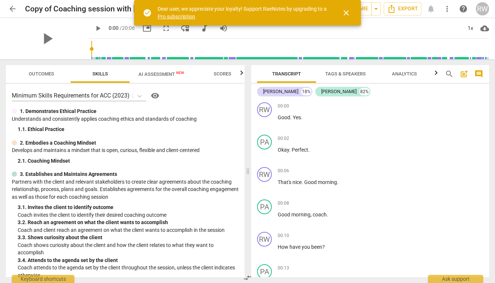 The image size is (495, 283). What do you see at coordinates (283, 268) in the screenshot?
I see `span: 00:13` at bounding box center [283, 268].